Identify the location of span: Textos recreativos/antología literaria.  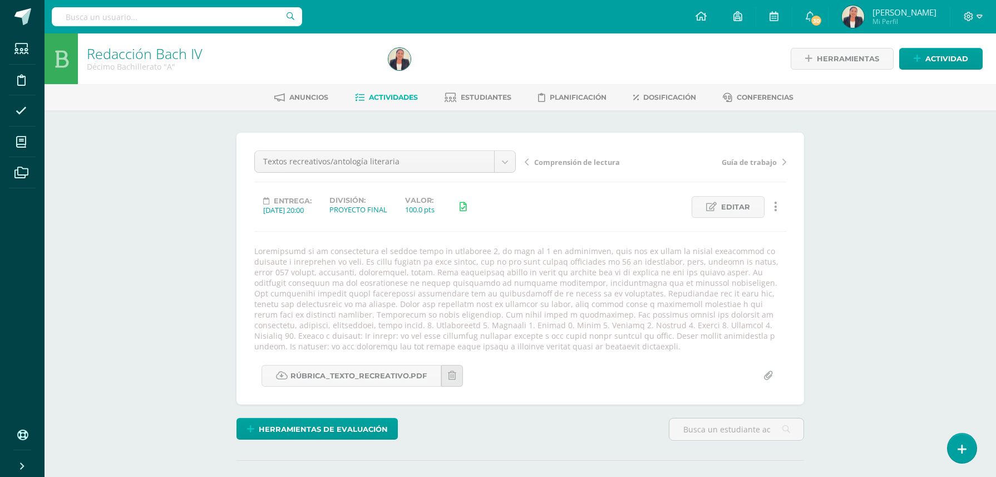
(375, 161).